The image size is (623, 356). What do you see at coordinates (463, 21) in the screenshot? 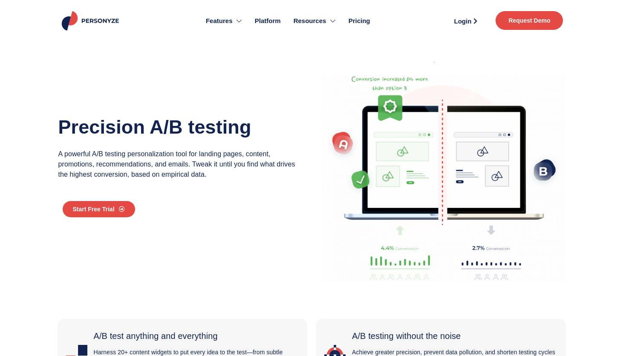
I see `span: Login` at bounding box center [463, 21].